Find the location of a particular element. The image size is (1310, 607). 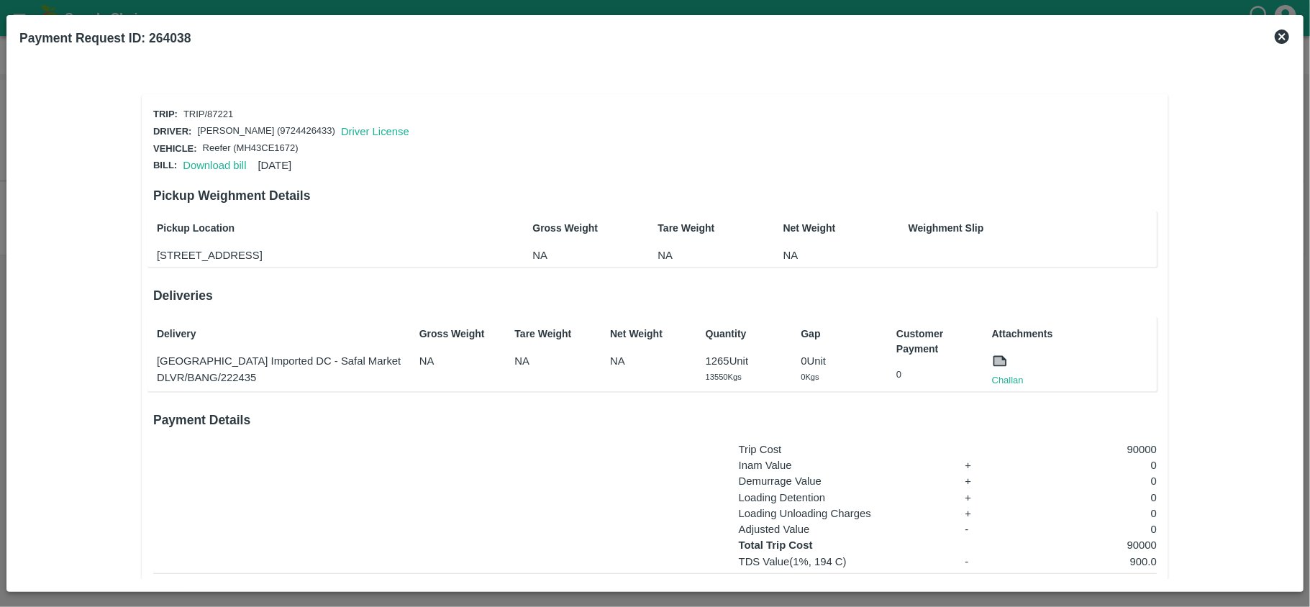

p: 88000 is located at coordinates (1087, 586).